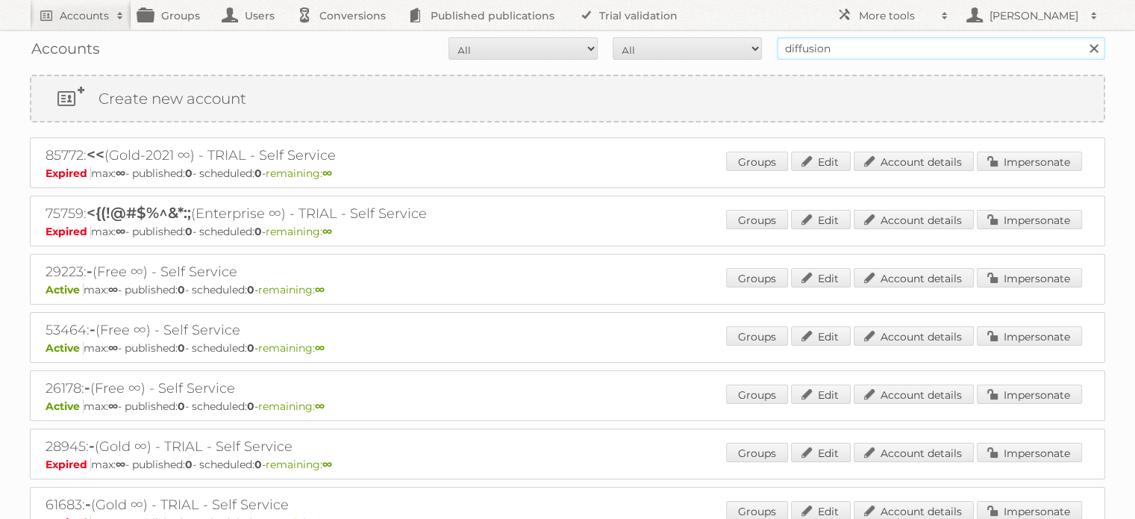 This screenshot has height=519, width=1135. What do you see at coordinates (84, 16) in the screenshot?
I see `h2: Accounts` at bounding box center [84, 16].